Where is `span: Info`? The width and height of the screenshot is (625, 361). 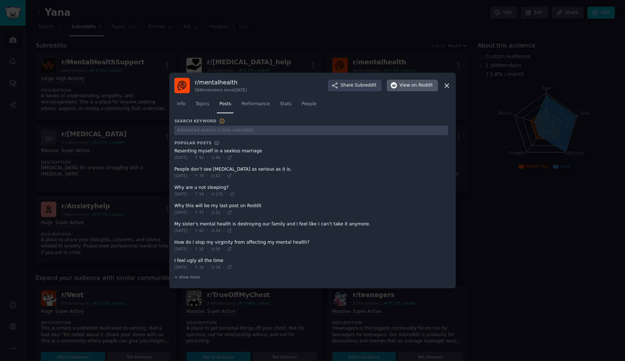
span: Info is located at coordinates (181, 104).